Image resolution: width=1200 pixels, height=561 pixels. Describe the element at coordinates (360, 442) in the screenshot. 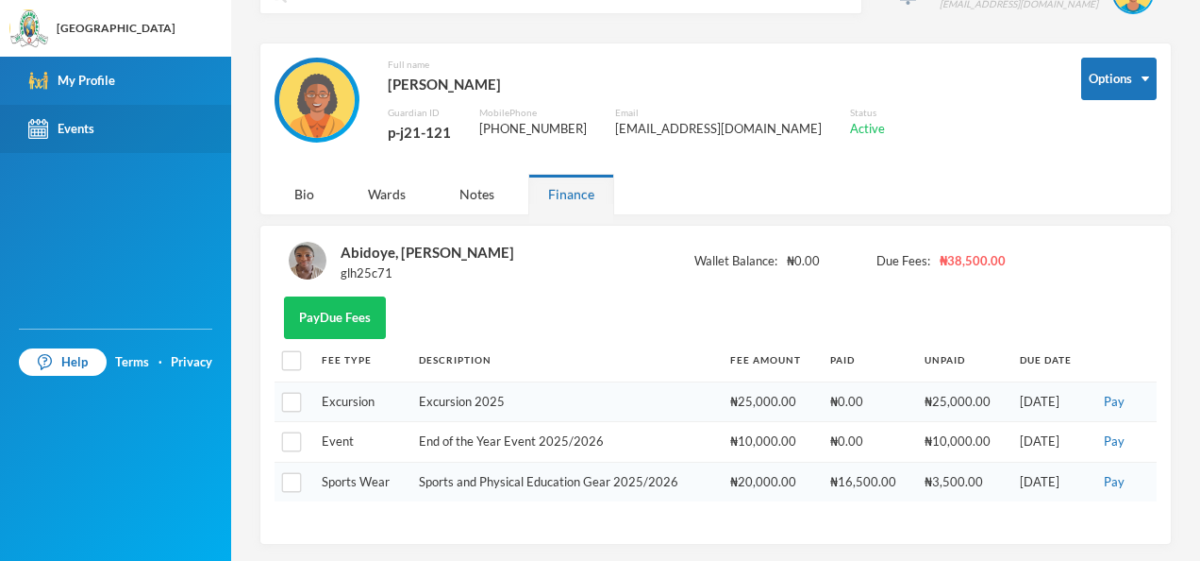

I see `td: Event` at that location.